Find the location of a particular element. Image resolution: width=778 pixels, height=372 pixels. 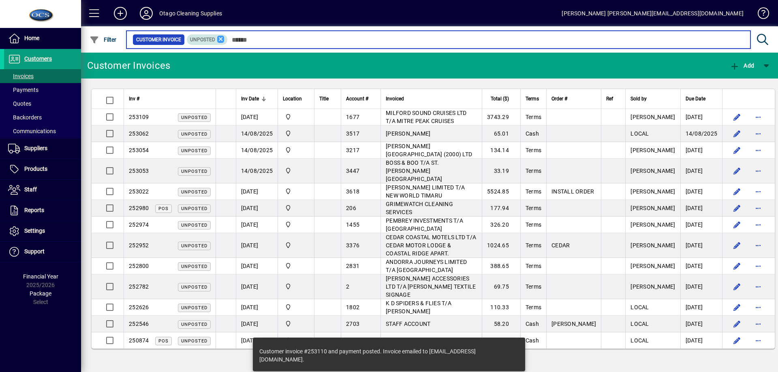

a: Support is located at coordinates (43, 252).